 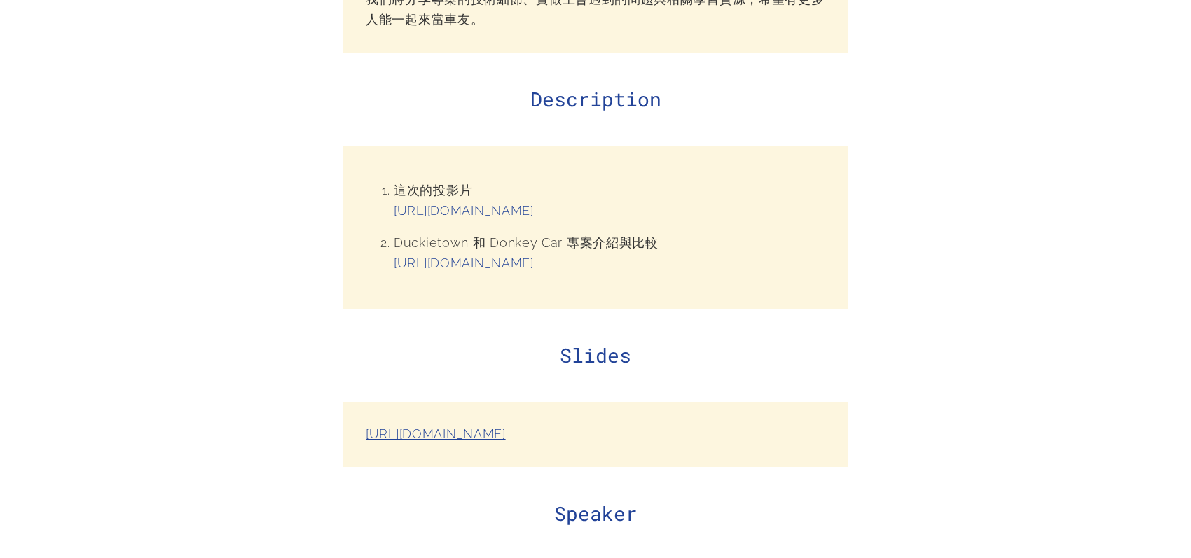 I want to click on h2: Speaker, so click(x=596, y=514).